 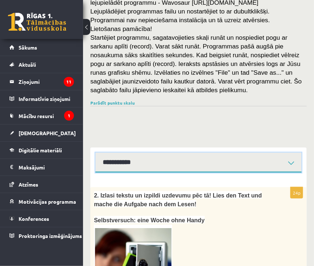 I want to click on span: Mācību resursi, so click(x=36, y=116).